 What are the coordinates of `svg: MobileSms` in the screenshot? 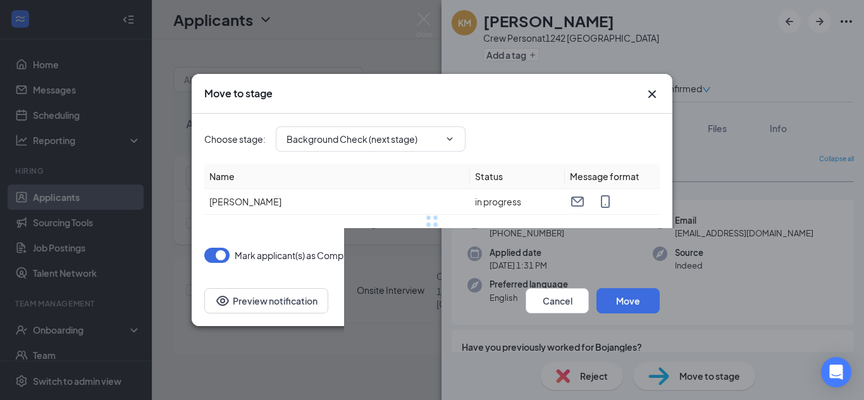 It's located at (605, 202).